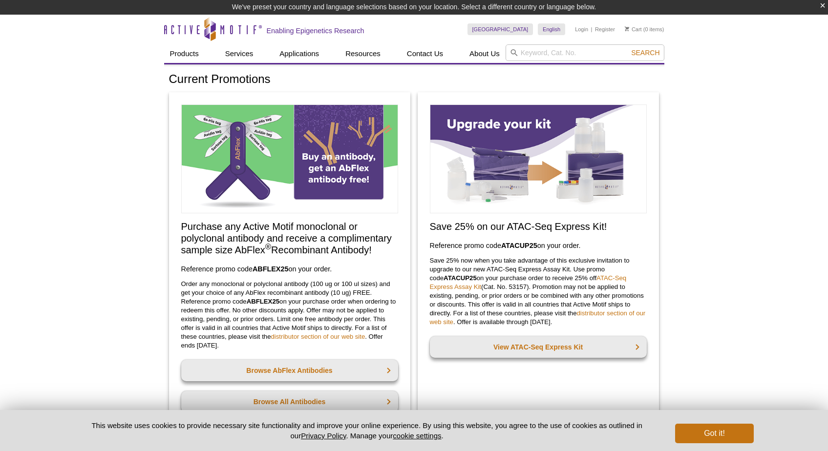 This screenshot has width=828, height=451. What do you see at coordinates (414, 80) in the screenshot?
I see `h1: Current Promotions` at bounding box center [414, 80].